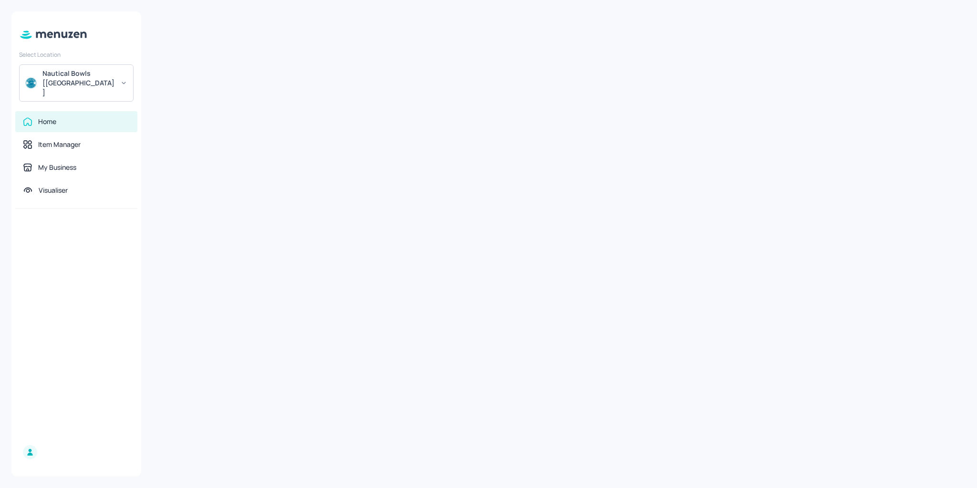 The height and width of the screenshot is (488, 977). What do you see at coordinates (47, 122) in the screenshot?
I see `div: Home` at bounding box center [47, 122].